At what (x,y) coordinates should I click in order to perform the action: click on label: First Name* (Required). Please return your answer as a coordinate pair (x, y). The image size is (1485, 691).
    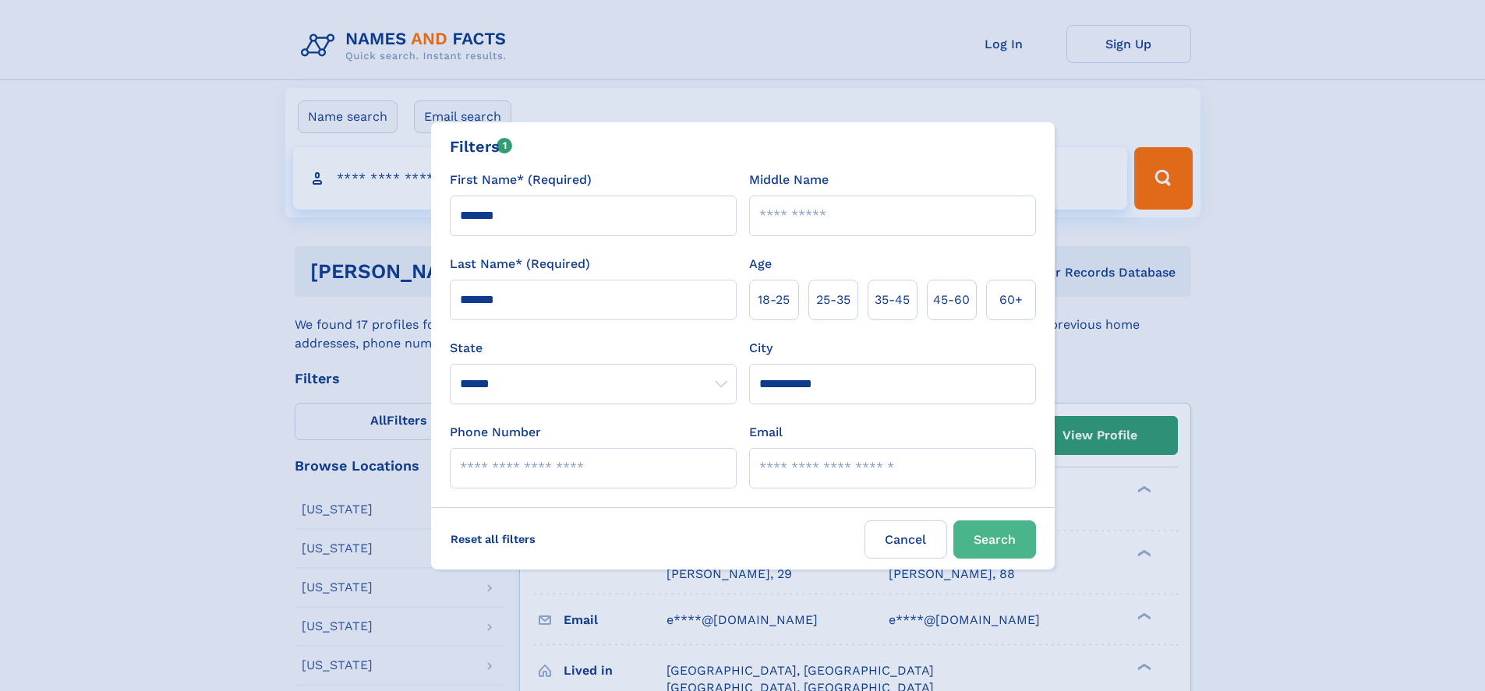
    Looking at the image, I should click on (521, 180).